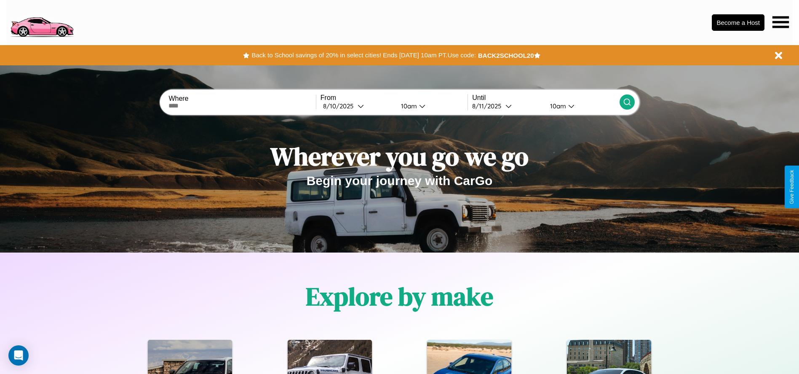 This screenshot has width=799, height=374. Describe the element at coordinates (792, 187) in the screenshot. I see `div: Give Feedback` at that location.